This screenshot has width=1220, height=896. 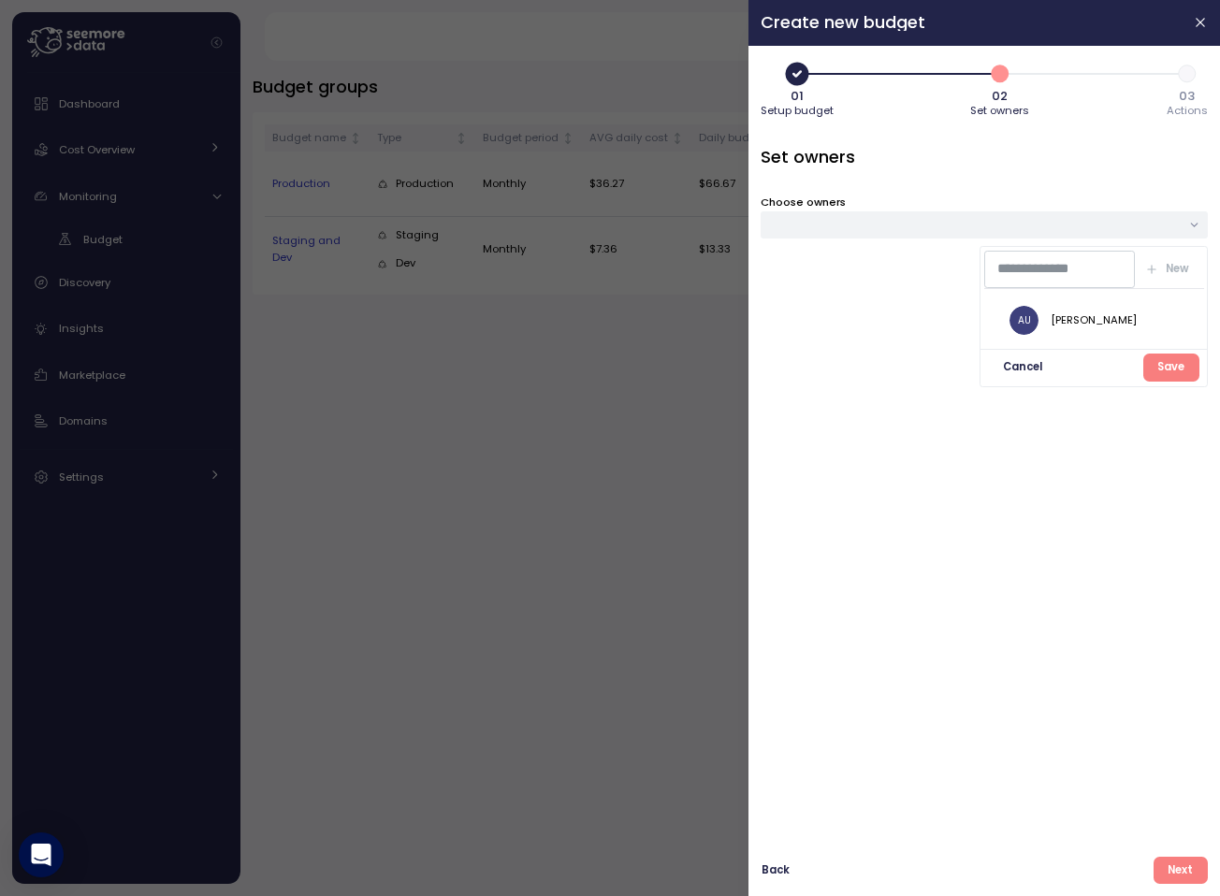 What do you see at coordinates (1177, 268) in the screenshot?
I see `span: New` at bounding box center [1177, 268].